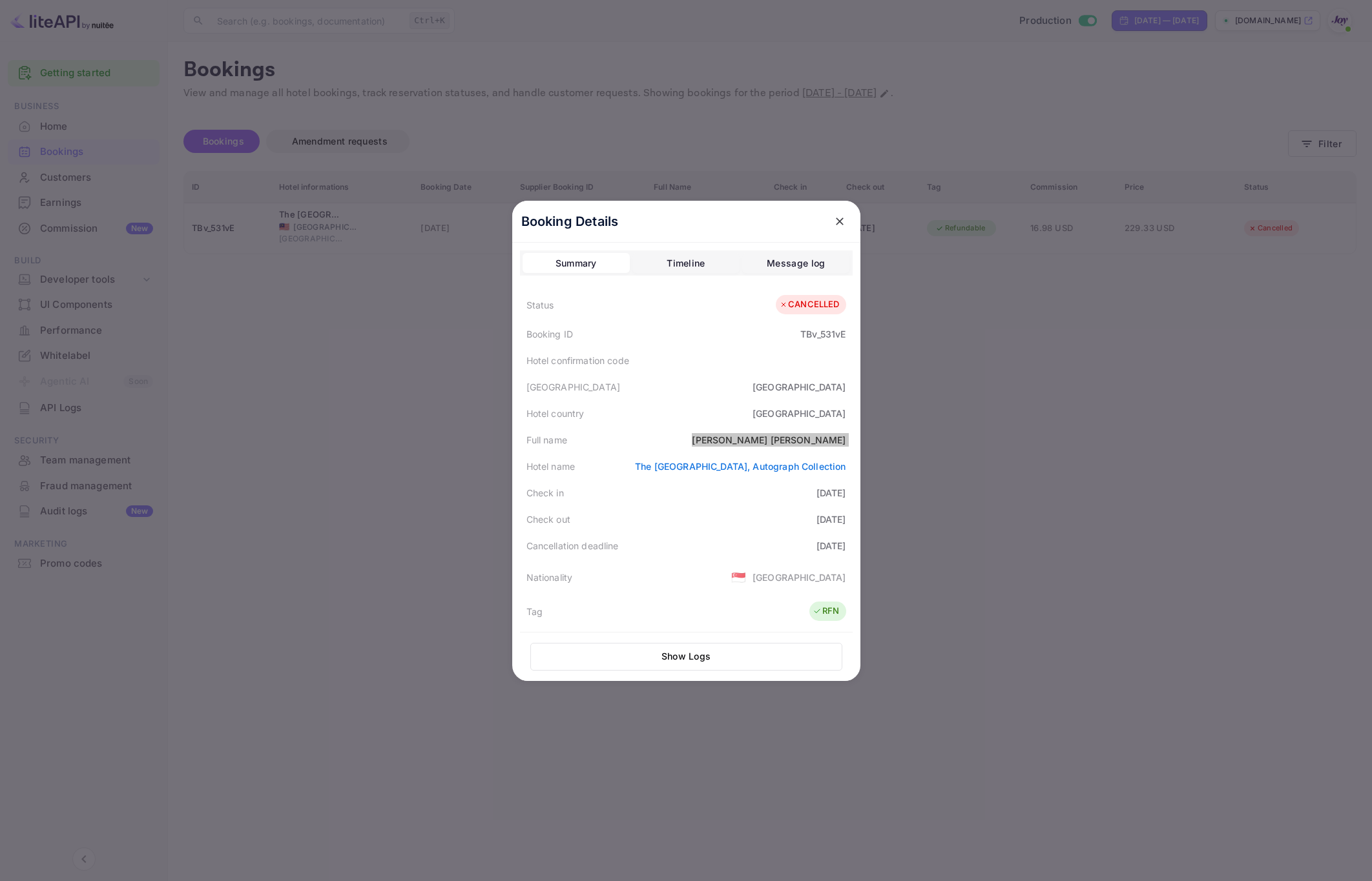 The height and width of the screenshot is (881, 1372). I want to click on div: Cancellation deadline, so click(573, 546).